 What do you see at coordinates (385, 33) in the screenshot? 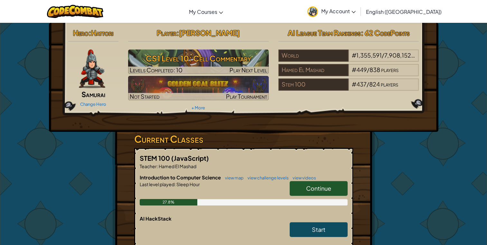
I see `span: : 62 CodePoints` at bounding box center [385, 33].